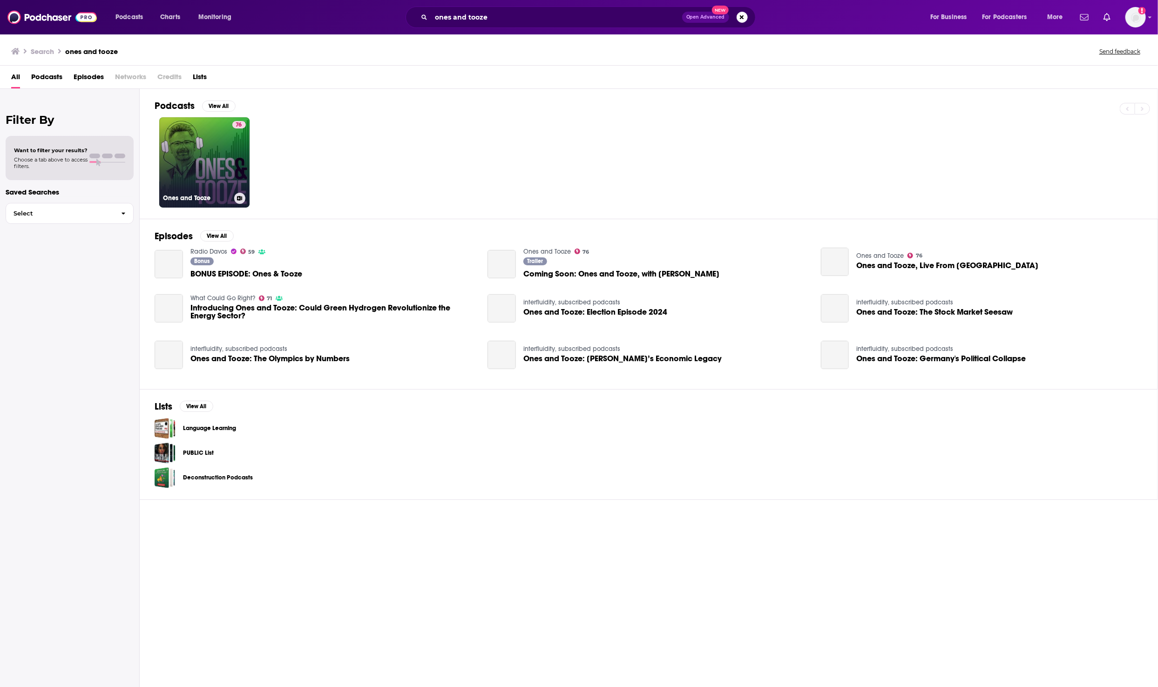 The width and height of the screenshot is (1158, 687). I want to click on span: 71, so click(269, 298).